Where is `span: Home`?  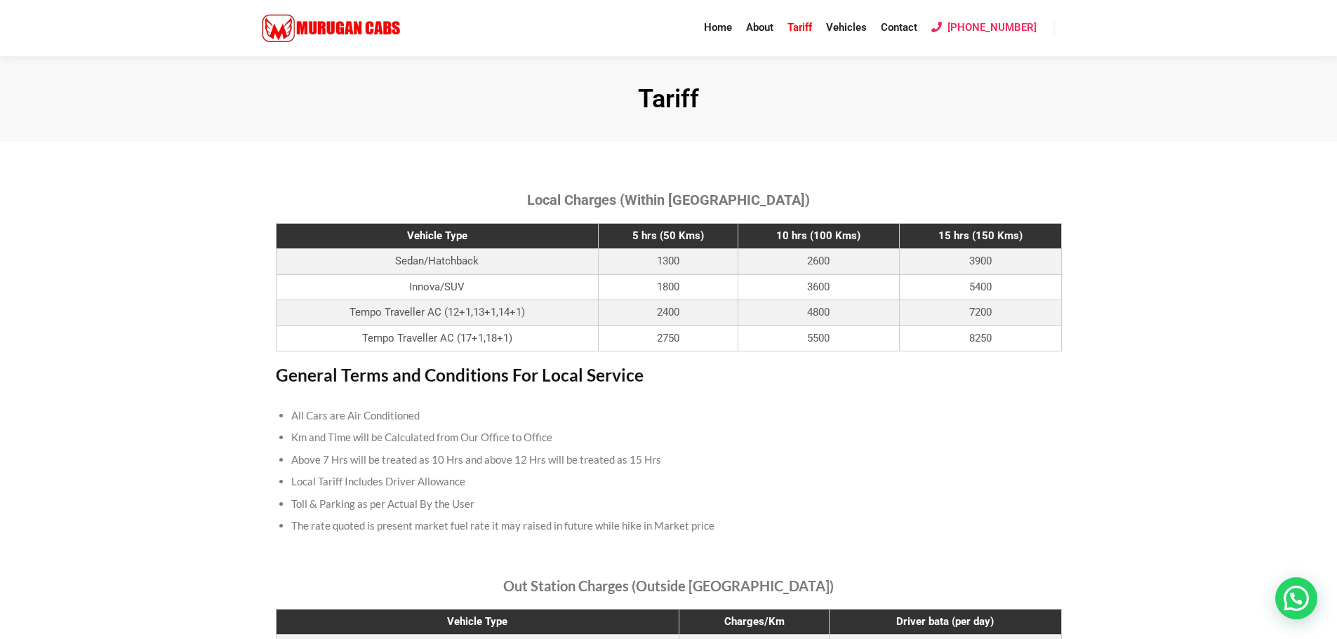 span: Home is located at coordinates (718, 27).